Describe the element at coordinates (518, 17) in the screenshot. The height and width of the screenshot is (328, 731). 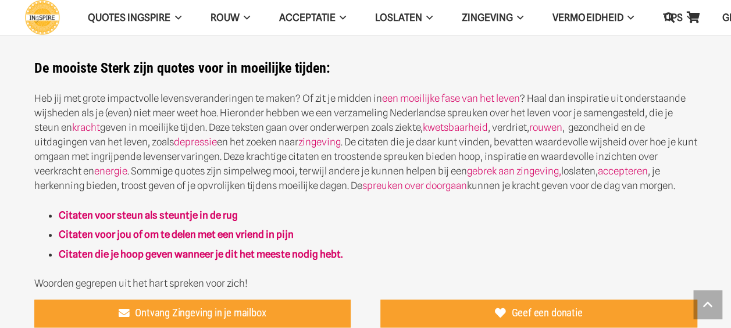
I see `span: Zingeving Menu` at that location.